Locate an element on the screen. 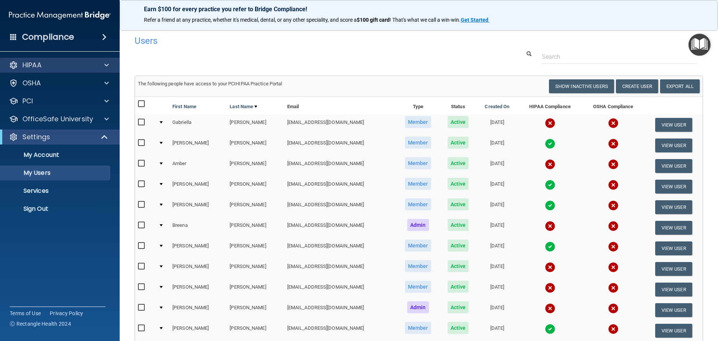  a: Last Name is located at coordinates (244, 107).